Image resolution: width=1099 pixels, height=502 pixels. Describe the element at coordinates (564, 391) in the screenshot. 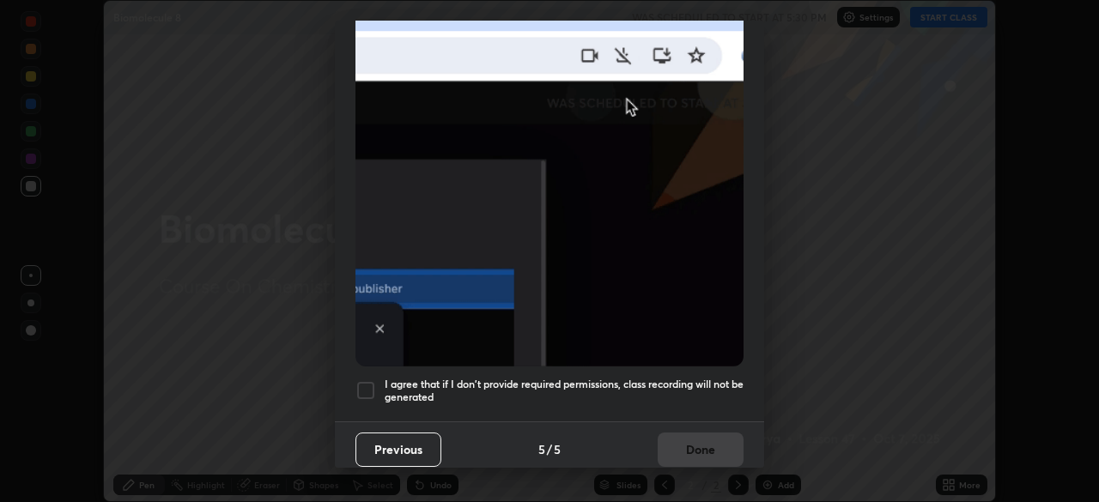

I see `h5: I agree that if I don't provide required permissions, class recording will not be generated` at that location.